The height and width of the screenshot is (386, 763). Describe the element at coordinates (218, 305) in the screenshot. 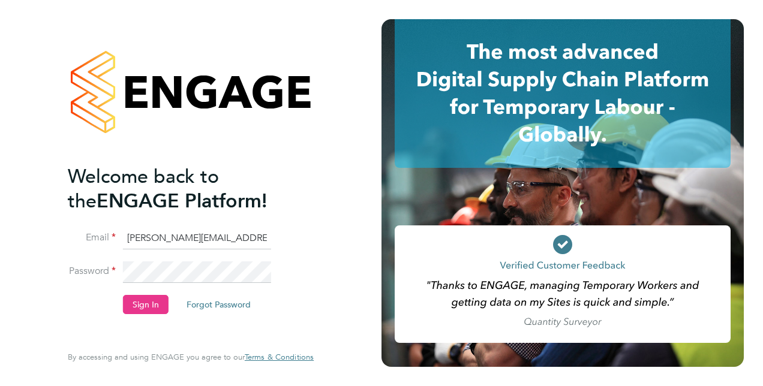

I see `button: Forgot Password` at that location.